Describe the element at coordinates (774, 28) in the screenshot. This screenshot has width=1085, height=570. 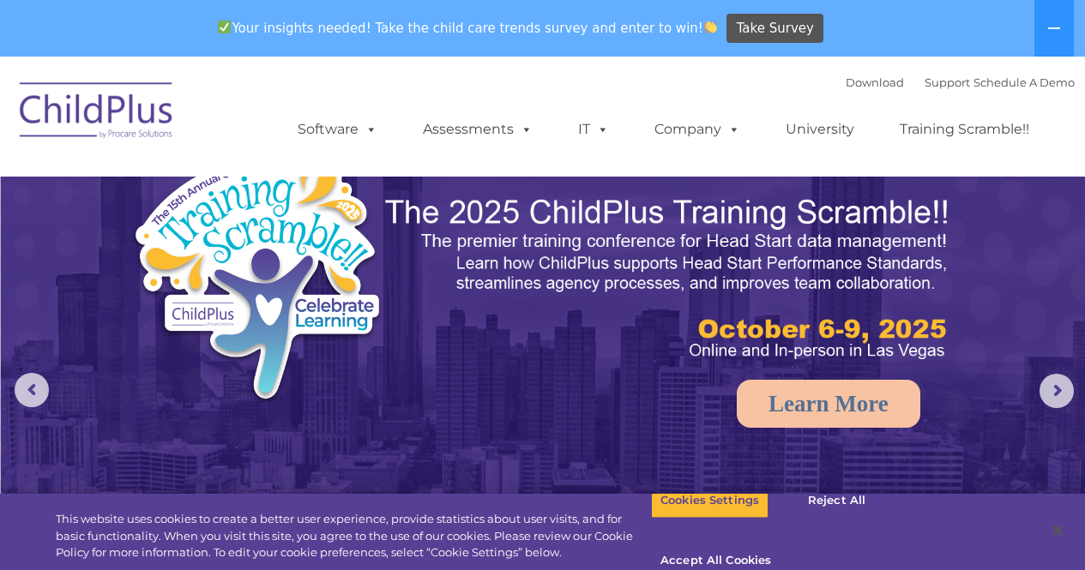
I see `a: Take Survey` at that location.